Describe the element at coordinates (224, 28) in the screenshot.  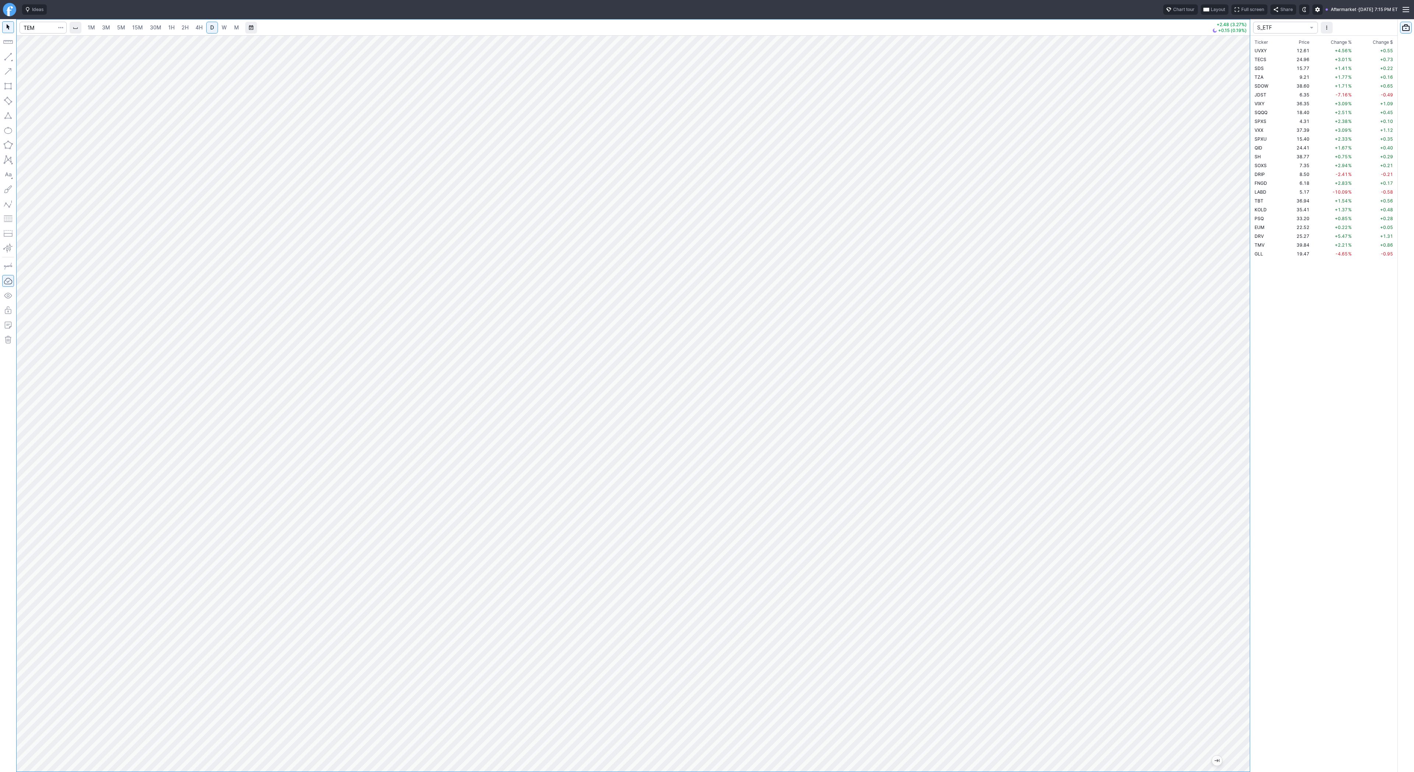
I see `a: W` at that location.